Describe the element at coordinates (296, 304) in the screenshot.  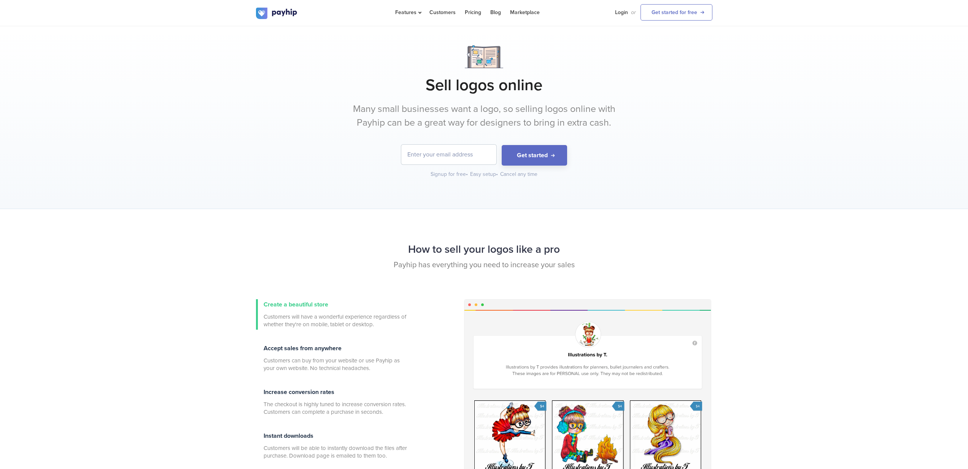
I see `span: Create a beautiful store` at that location.